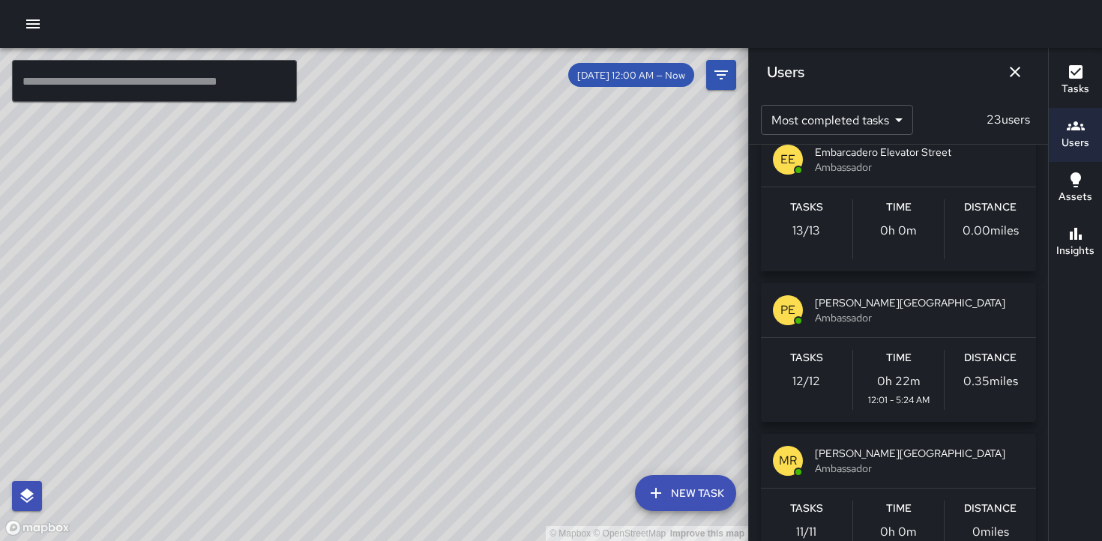 The height and width of the screenshot is (541, 1102). I want to click on button: Tasks, so click(1075, 81).